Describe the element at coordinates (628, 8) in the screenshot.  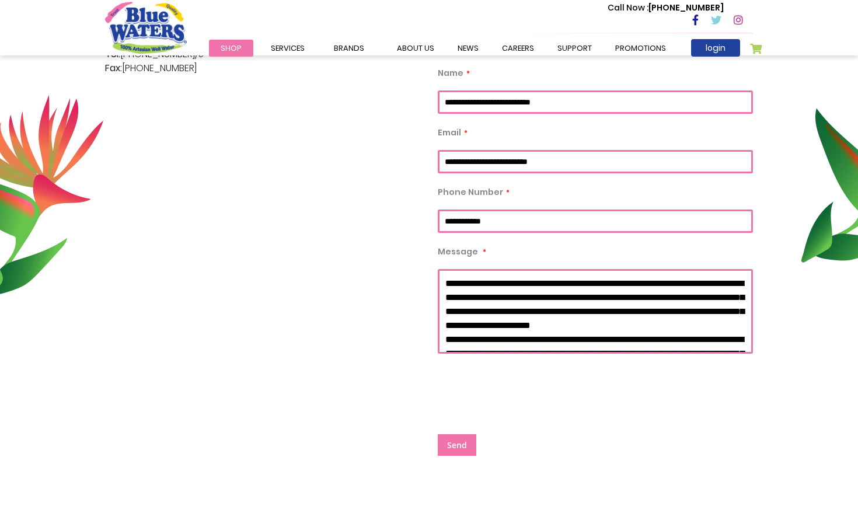
I see `span: Call Now :` at that location.